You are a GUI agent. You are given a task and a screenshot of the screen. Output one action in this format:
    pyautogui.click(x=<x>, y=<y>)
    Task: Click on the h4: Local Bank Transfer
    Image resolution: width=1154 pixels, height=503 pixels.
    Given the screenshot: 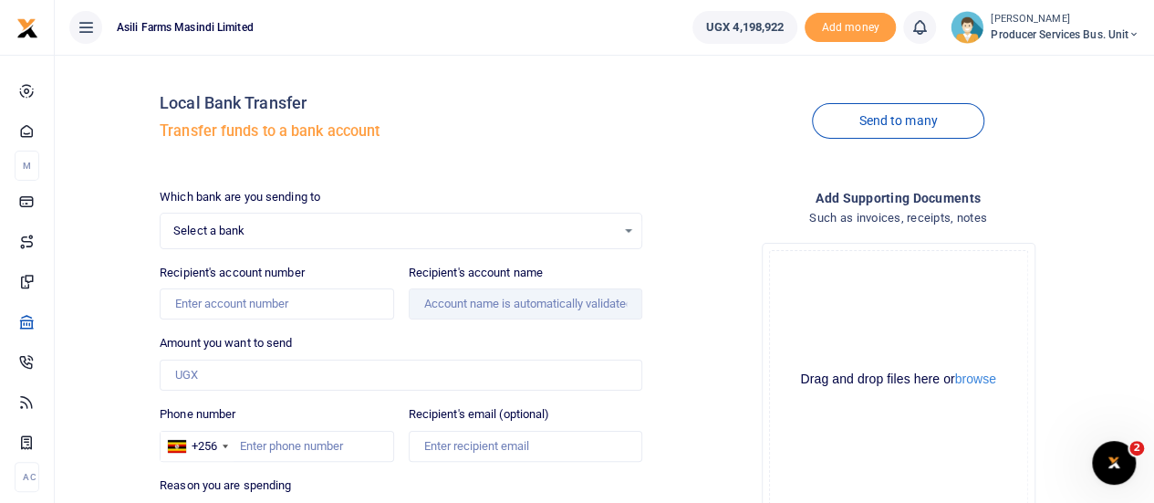 What is the action you would take?
    pyautogui.click(x=400, y=103)
    